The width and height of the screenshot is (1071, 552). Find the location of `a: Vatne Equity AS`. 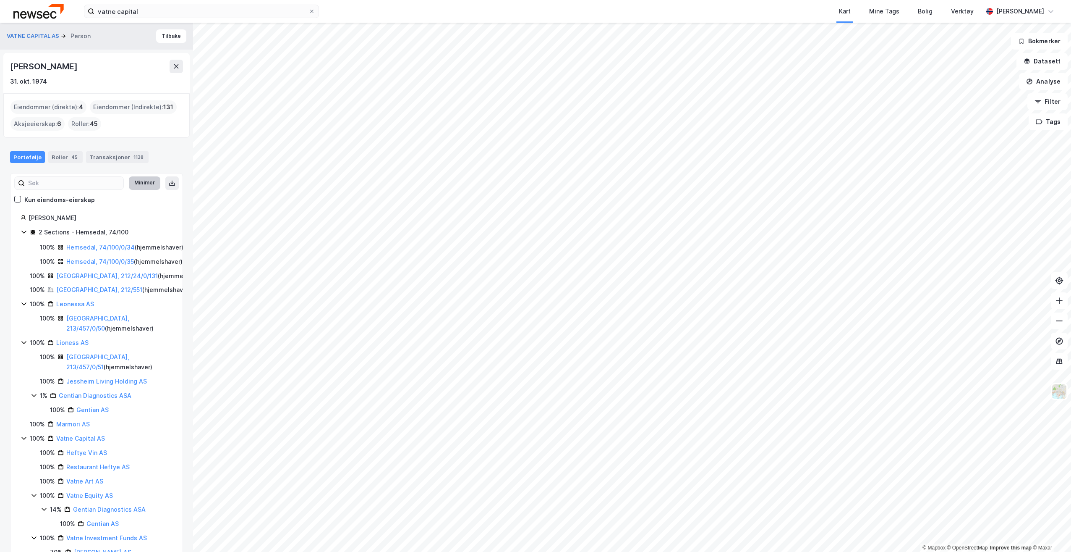

a: Vatne Equity AS is located at coordinates (89, 495).